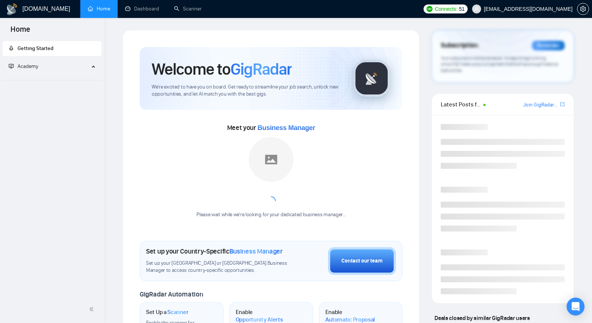 This screenshot has width=592, height=323. Describe the element at coordinates (576, 307) in the screenshot. I see `div: Open Intercom Messenger` at that location.